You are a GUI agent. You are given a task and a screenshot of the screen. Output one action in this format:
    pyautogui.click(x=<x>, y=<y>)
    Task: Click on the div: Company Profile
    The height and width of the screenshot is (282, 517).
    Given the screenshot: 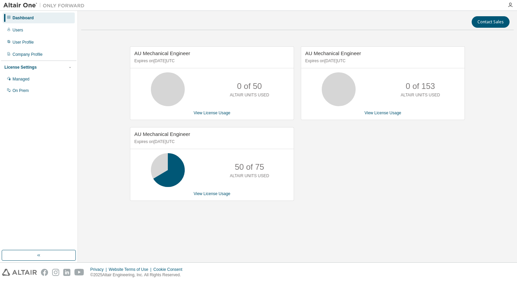 What is the action you would take?
    pyautogui.click(x=27, y=54)
    